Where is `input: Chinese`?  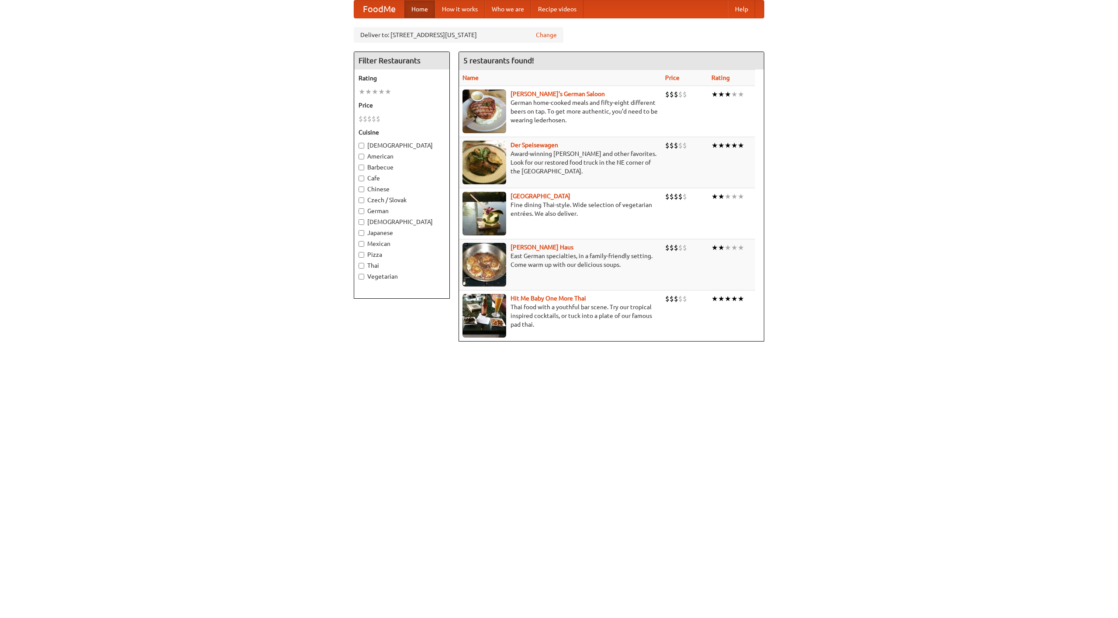
input: Chinese is located at coordinates (361, 189).